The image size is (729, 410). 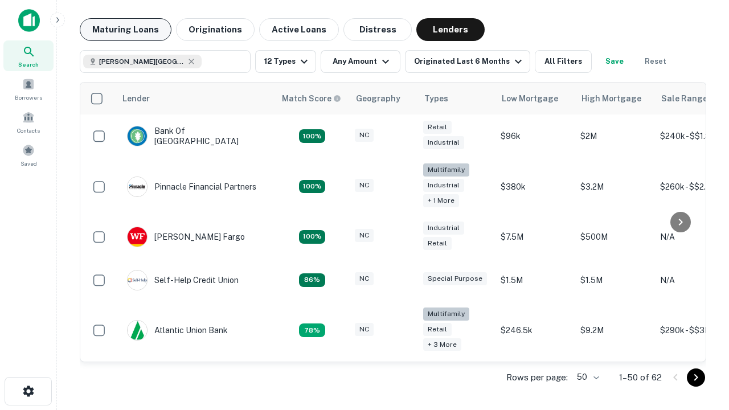 I want to click on td: $96k, so click(x=535, y=136).